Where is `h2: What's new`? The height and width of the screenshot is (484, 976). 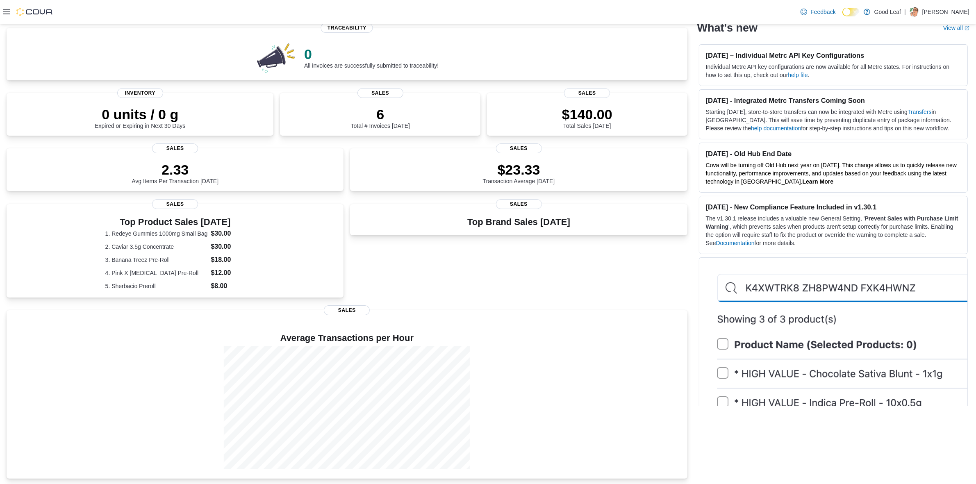 h2: What's new is located at coordinates (727, 28).